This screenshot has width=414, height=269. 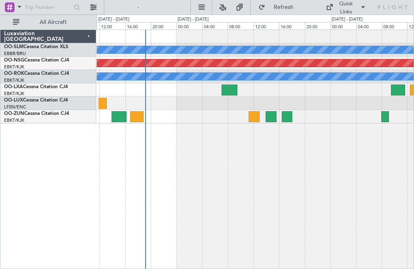 I want to click on span: OO-LXA, so click(x=13, y=87).